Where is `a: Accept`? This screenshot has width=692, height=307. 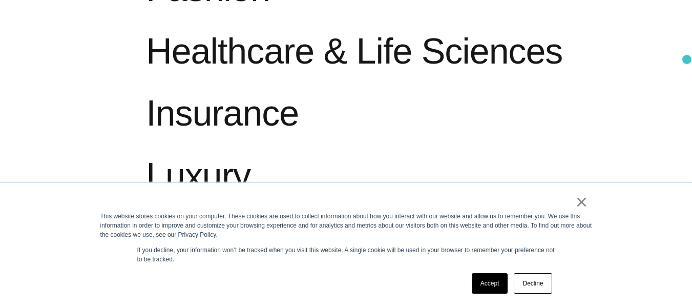 a: Accept is located at coordinates (489, 283).